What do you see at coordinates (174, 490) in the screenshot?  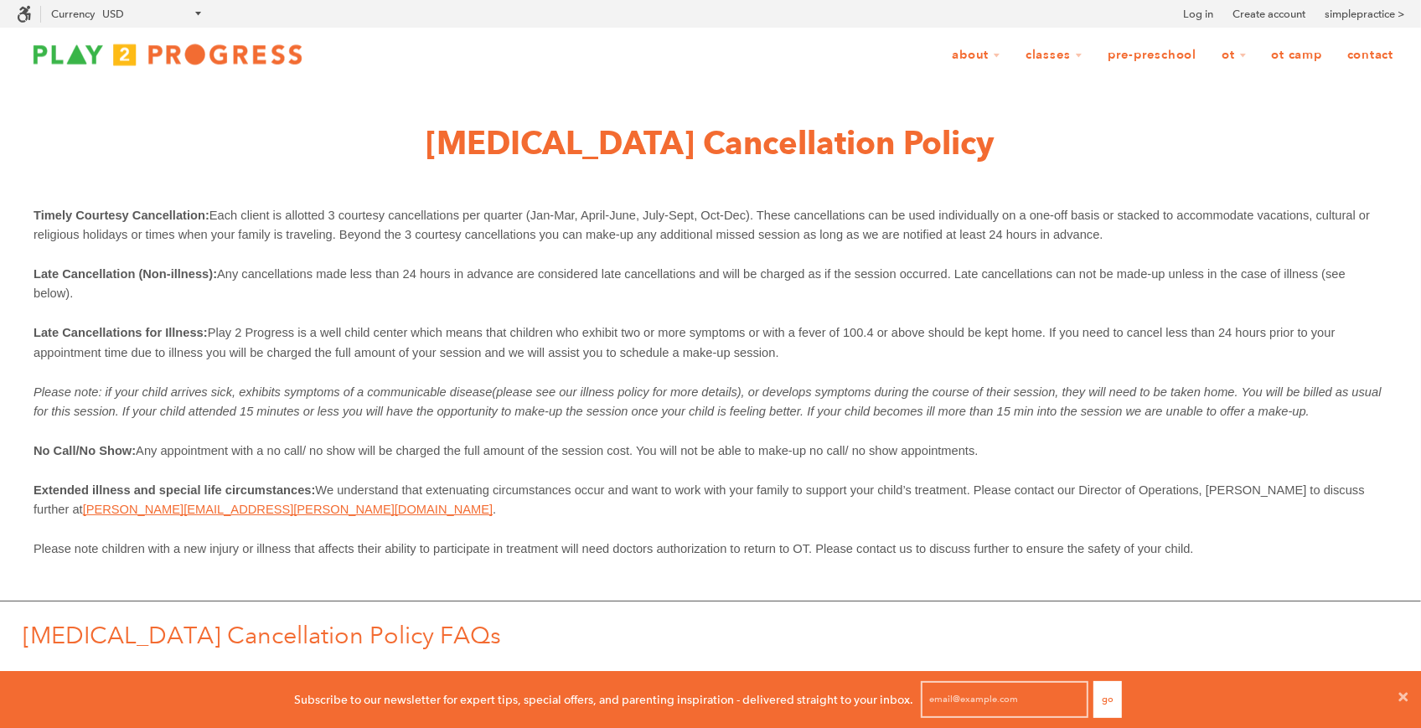 I see `span: Extended illness and special life circumstances:` at bounding box center [174, 490].